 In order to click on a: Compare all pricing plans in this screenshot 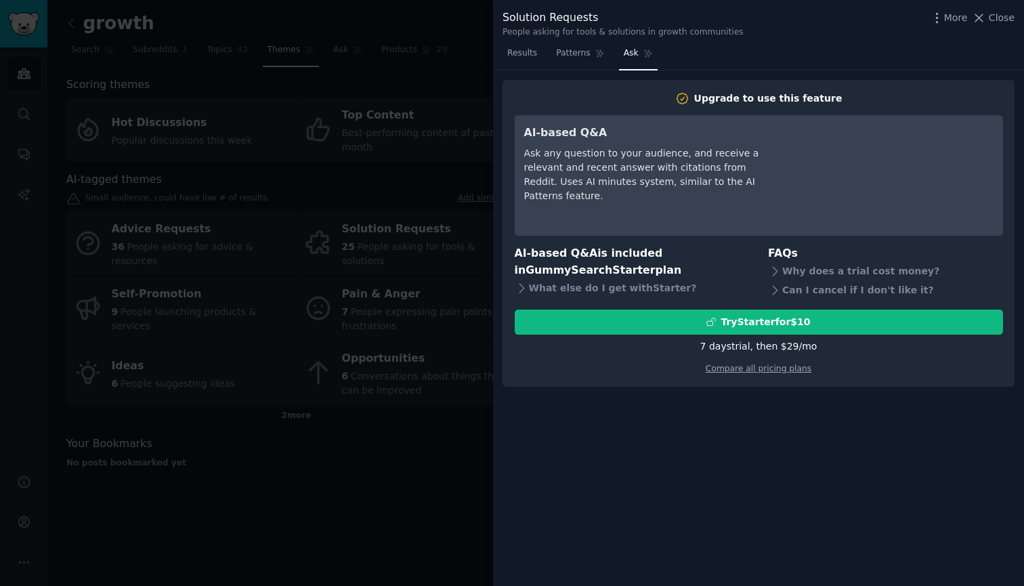, I will do `click(758, 368)`.